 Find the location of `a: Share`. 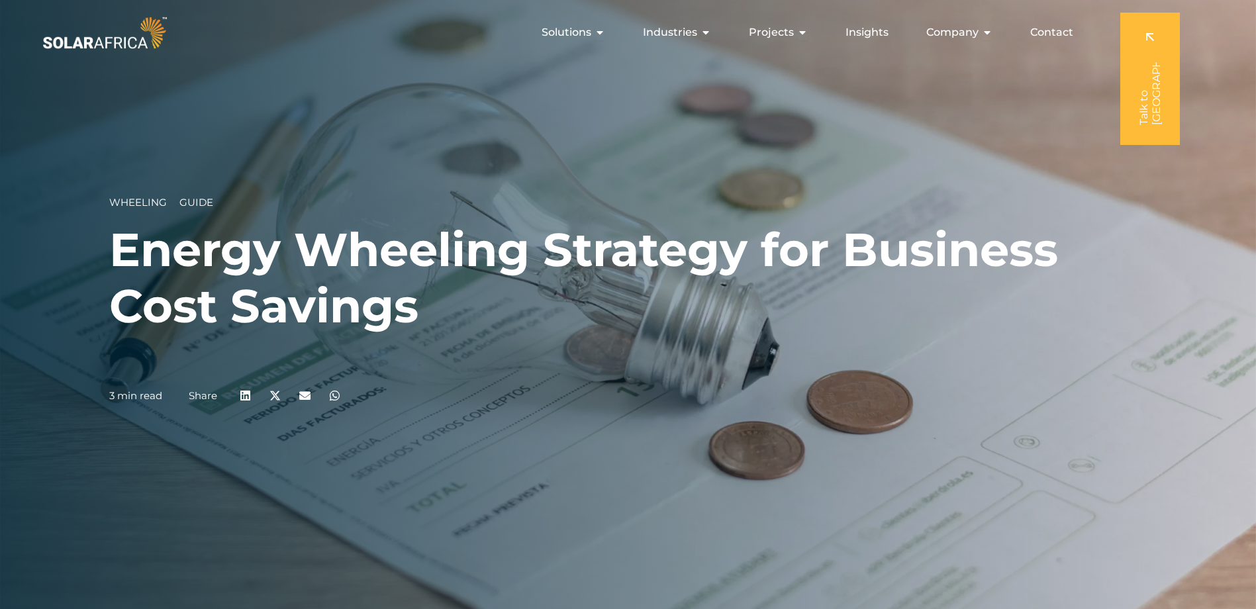

a: Share is located at coordinates (203, 395).